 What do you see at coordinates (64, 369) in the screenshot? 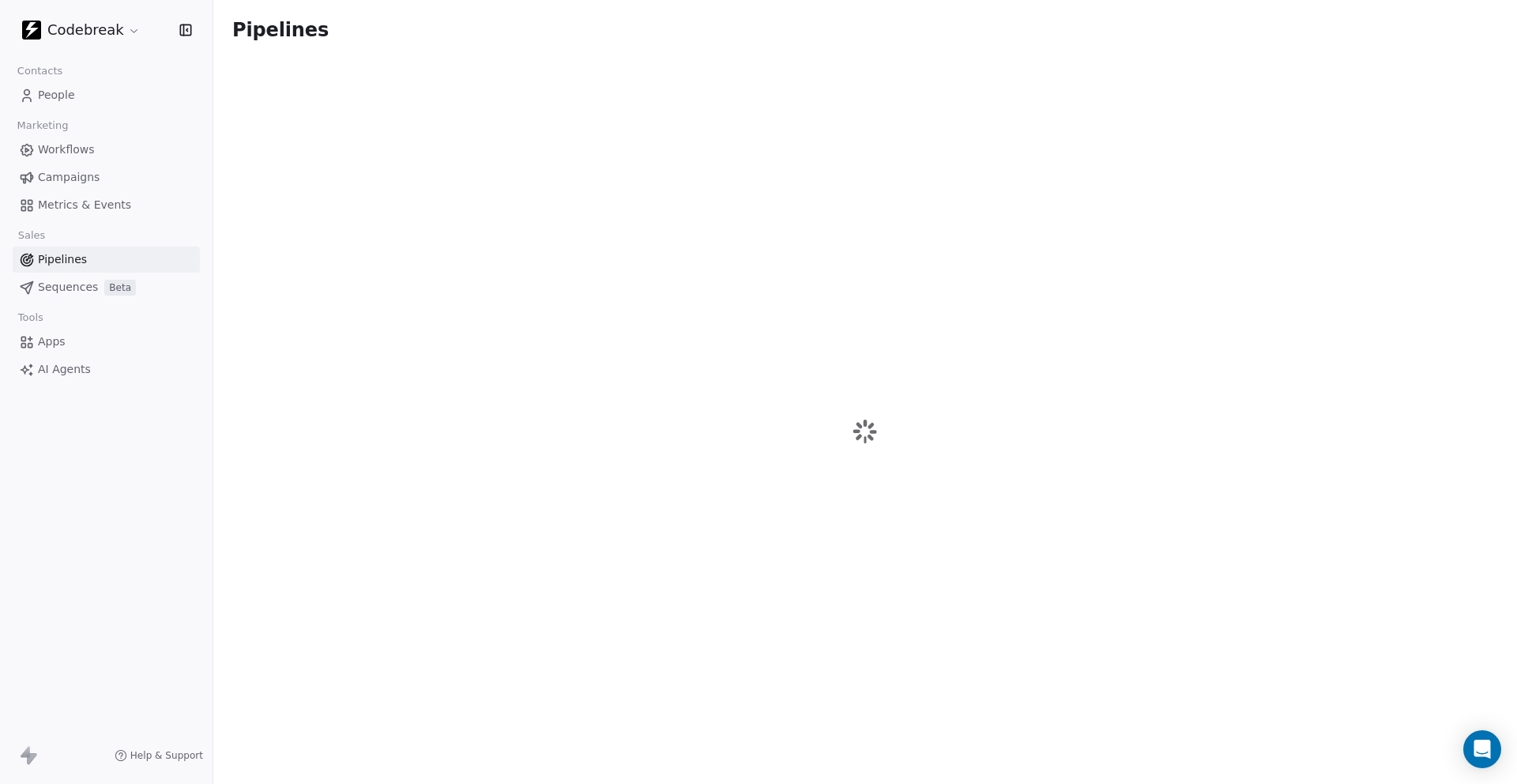
I see `span: AI Agents` at bounding box center [64, 369].